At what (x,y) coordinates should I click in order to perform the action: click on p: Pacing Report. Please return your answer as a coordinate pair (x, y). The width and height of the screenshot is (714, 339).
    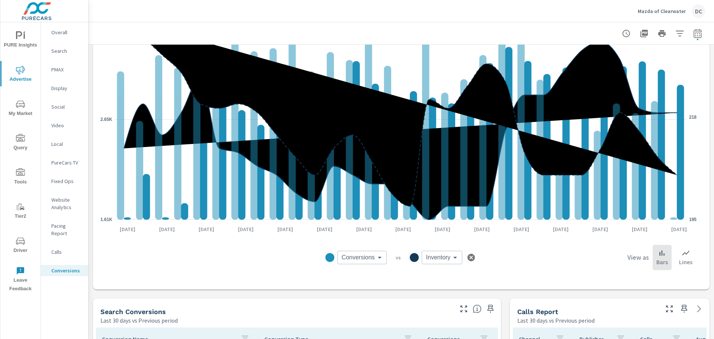
    Looking at the image, I should click on (67, 229).